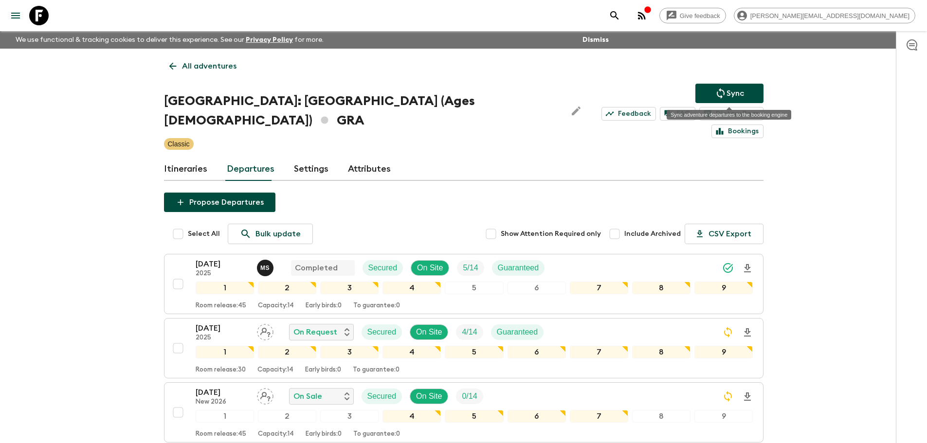 This screenshot has height=443, width=927. I want to click on p: Early birds: 0, so click(323, 434).